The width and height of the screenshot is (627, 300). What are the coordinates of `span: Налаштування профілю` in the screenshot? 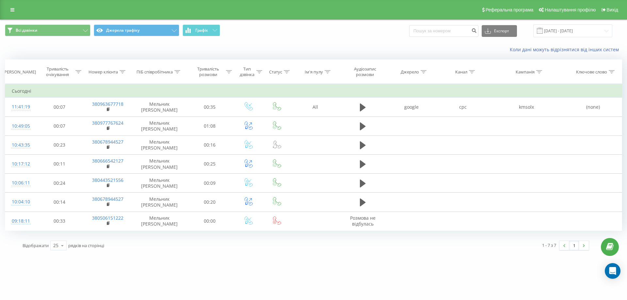 It's located at (570, 10).